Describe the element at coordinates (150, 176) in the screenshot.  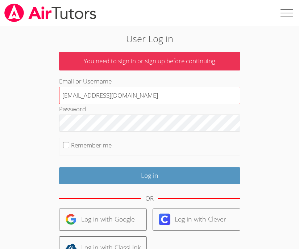
I see `input: Log in` at that location.